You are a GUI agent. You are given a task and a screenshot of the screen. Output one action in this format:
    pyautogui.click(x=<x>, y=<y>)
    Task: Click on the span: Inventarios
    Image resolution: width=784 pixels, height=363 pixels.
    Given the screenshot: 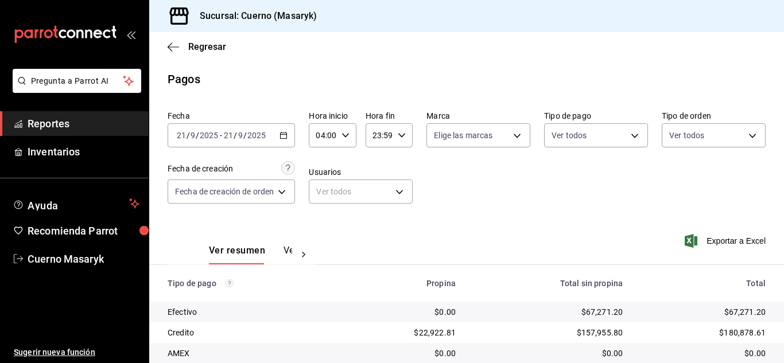 What is the action you would take?
    pyautogui.click(x=83, y=151)
    